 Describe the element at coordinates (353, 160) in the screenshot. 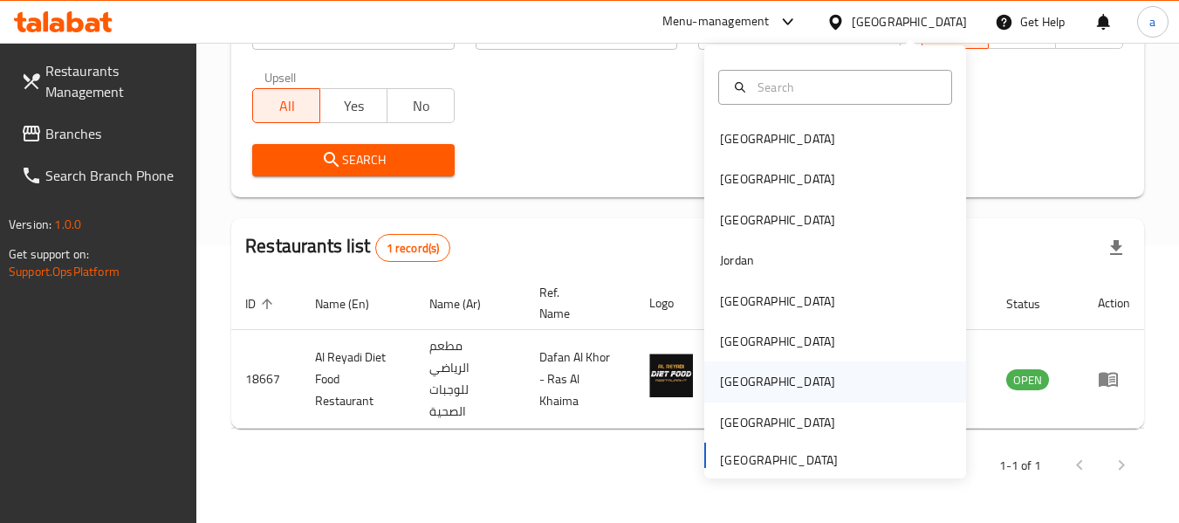

I see `span: Search` at that location.